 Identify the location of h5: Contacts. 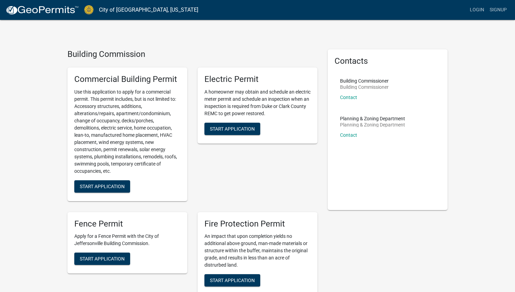
(387, 61).